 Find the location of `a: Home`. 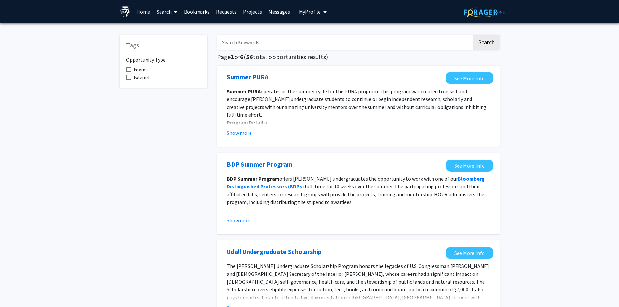

a: Home is located at coordinates (143, 12).